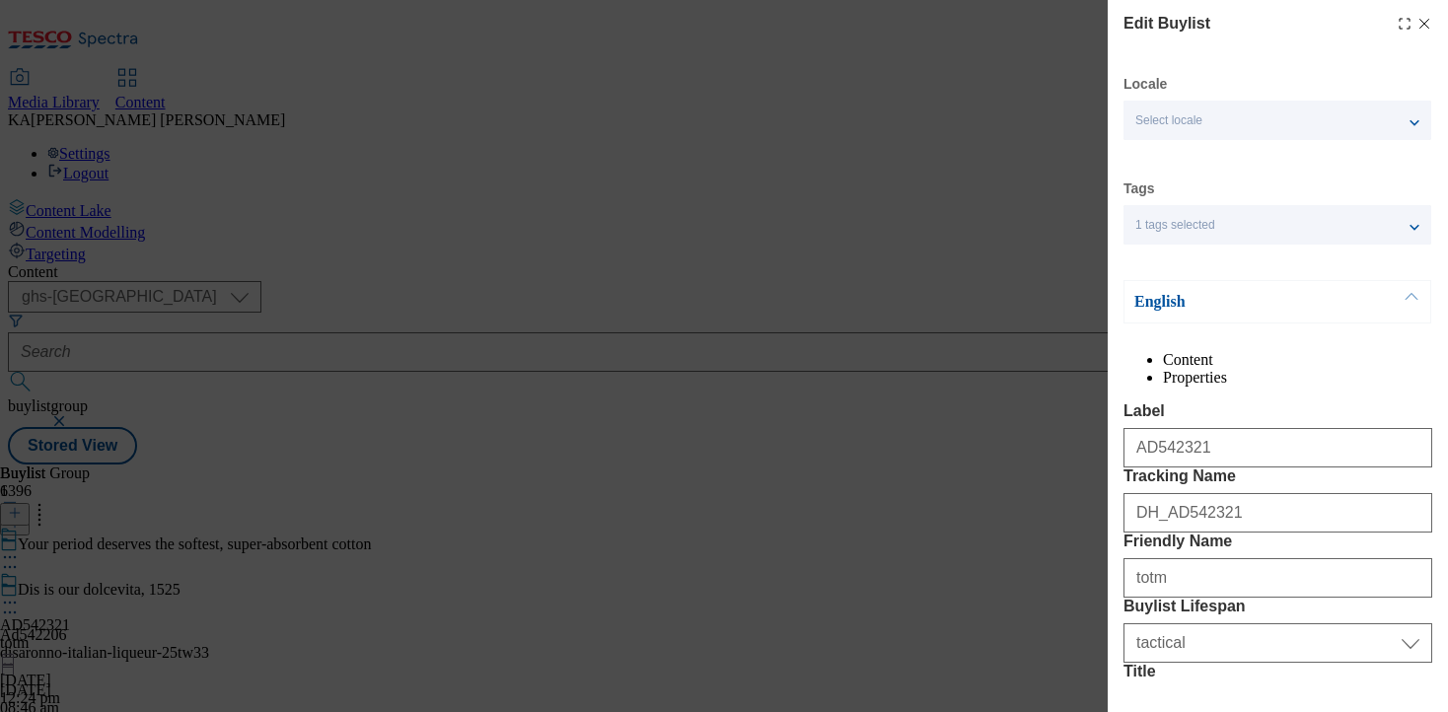 Image resolution: width=1448 pixels, height=712 pixels. Describe the element at coordinates (1278, 476) in the screenshot. I see `label: Tracking Name` at that location.